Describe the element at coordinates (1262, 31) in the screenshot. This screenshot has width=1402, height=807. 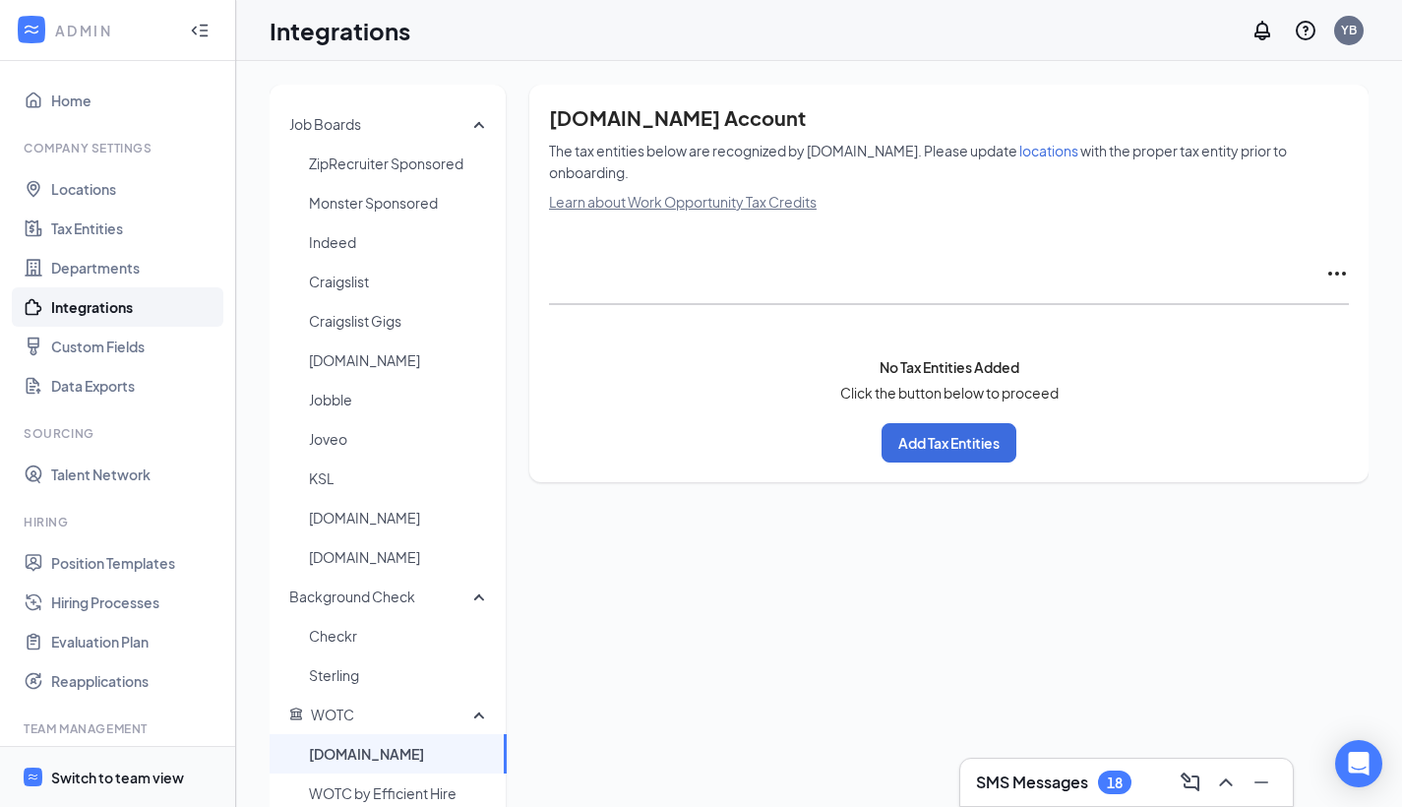
I see `svg: Notifications` at that location.